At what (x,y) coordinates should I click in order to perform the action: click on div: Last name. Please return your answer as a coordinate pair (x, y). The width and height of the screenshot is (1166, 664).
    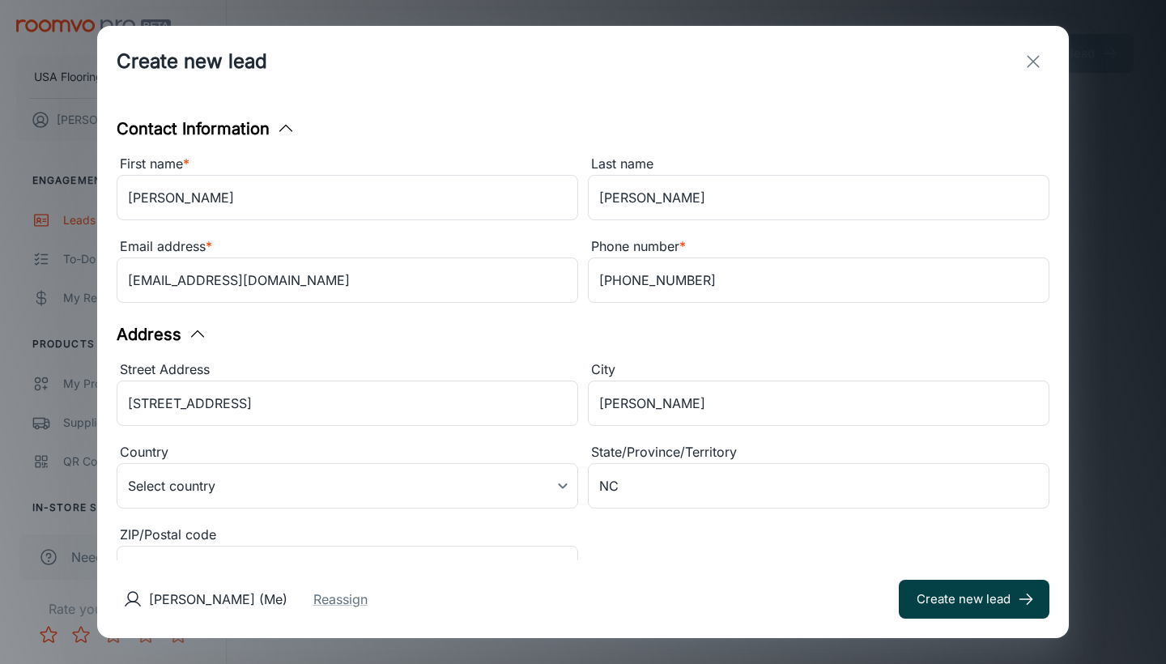
    Looking at the image, I should click on (818, 164).